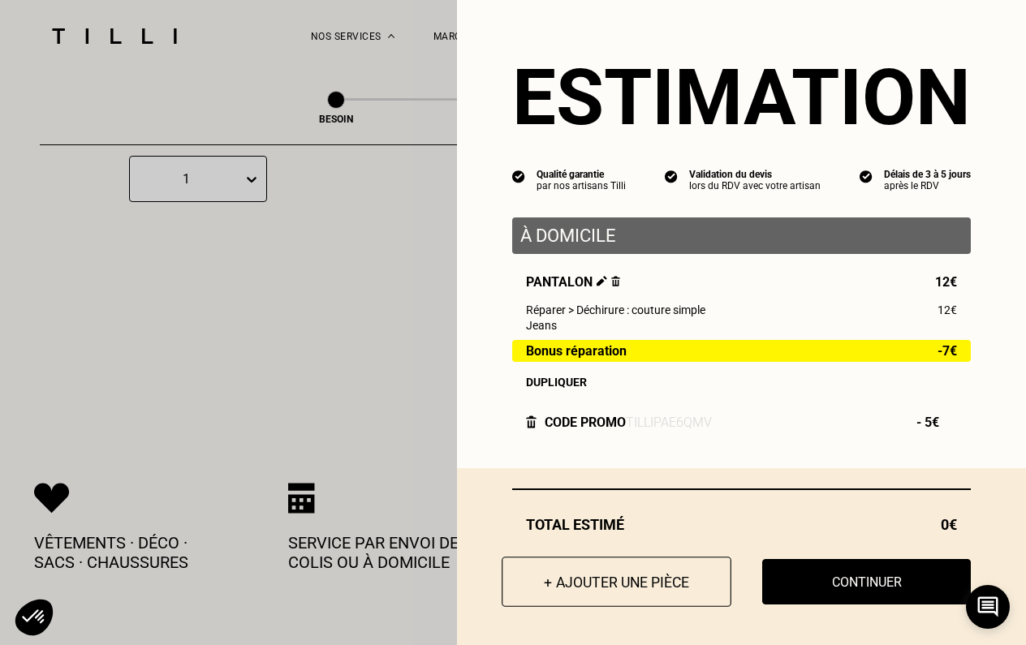 This screenshot has width=1026, height=645. What do you see at coordinates (927, 174) in the screenshot?
I see `div: Délais de 3 à 5 jours` at bounding box center [927, 174].